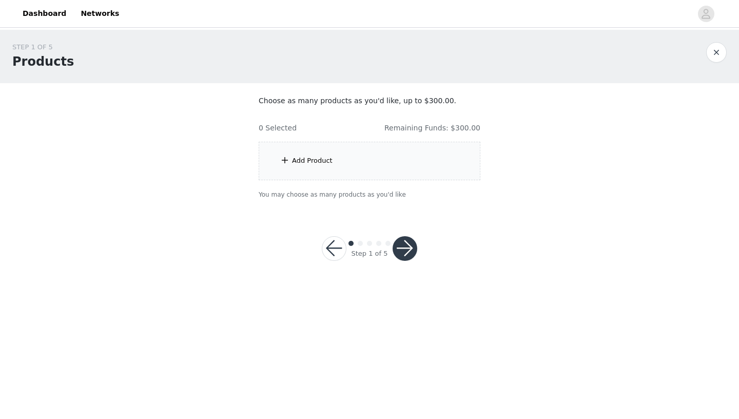 This screenshot has width=739, height=419. What do you see at coordinates (43, 62) in the screenshot?
I see `h1: Products` at bounding box center [43, 62].